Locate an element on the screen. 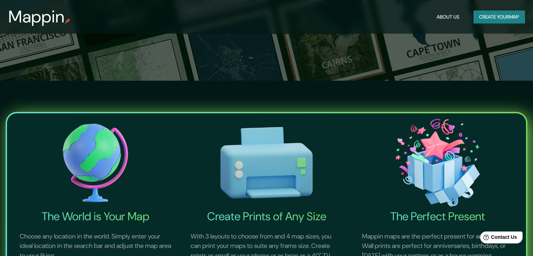  h4: The World is Your Map is located at coordinates (95, 216).